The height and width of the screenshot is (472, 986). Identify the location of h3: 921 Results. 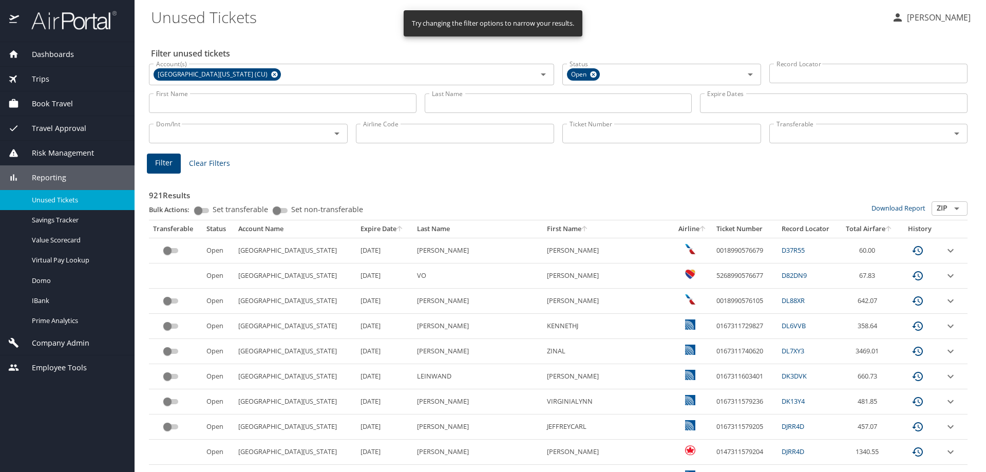
(558, 192).